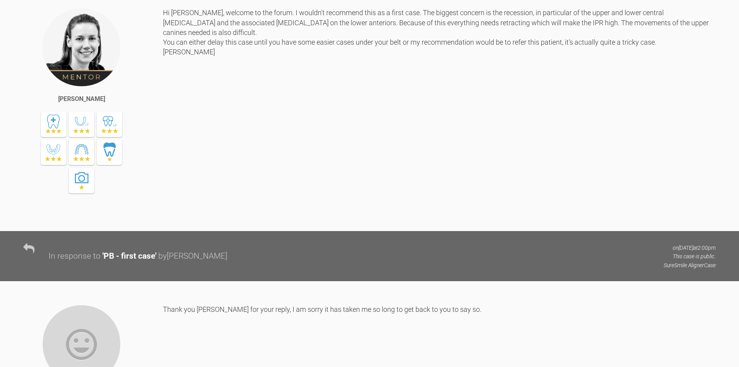 This screenshot has height=367, width=739. I want to click on img: Kelly Toft, so click(82, 47).